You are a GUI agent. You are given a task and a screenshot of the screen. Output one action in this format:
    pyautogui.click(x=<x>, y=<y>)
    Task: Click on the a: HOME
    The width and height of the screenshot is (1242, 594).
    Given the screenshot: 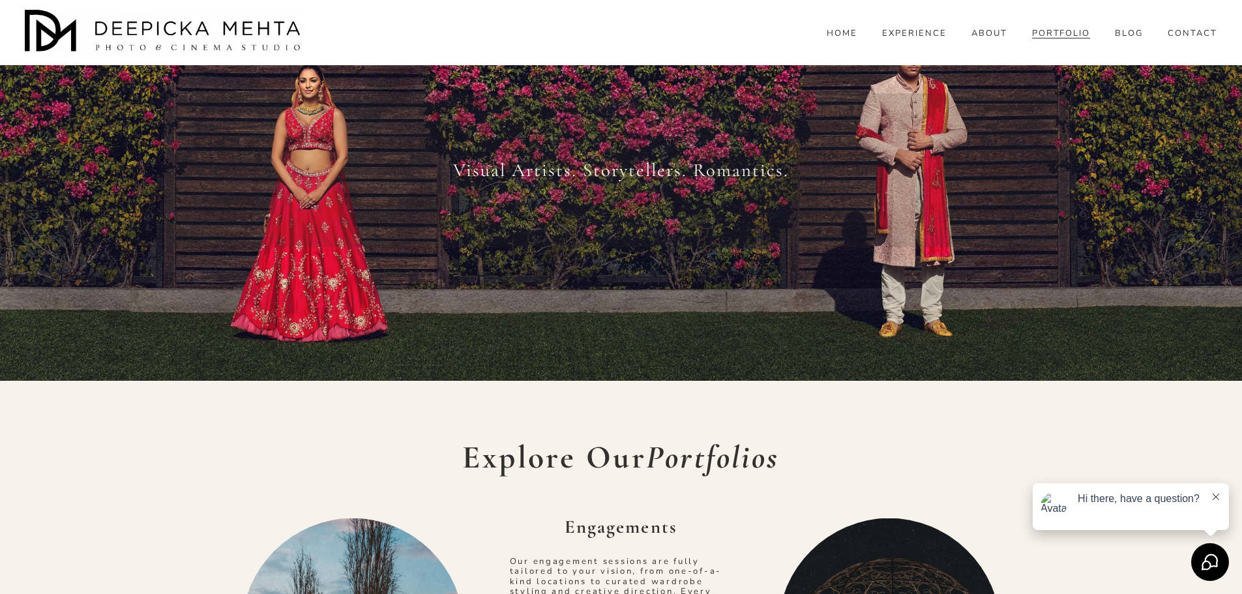 What is the action you would take?
    pyautogui.click(x=842, y=33)
    